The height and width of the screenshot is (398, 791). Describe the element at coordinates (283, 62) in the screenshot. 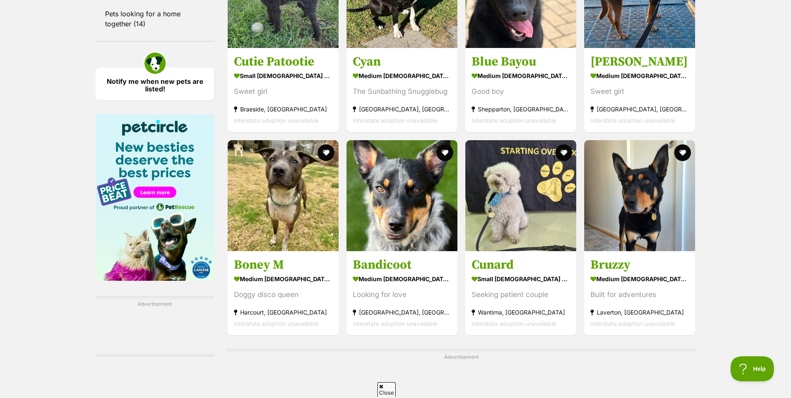

I see `h3: Cutie Patootie` at that location.